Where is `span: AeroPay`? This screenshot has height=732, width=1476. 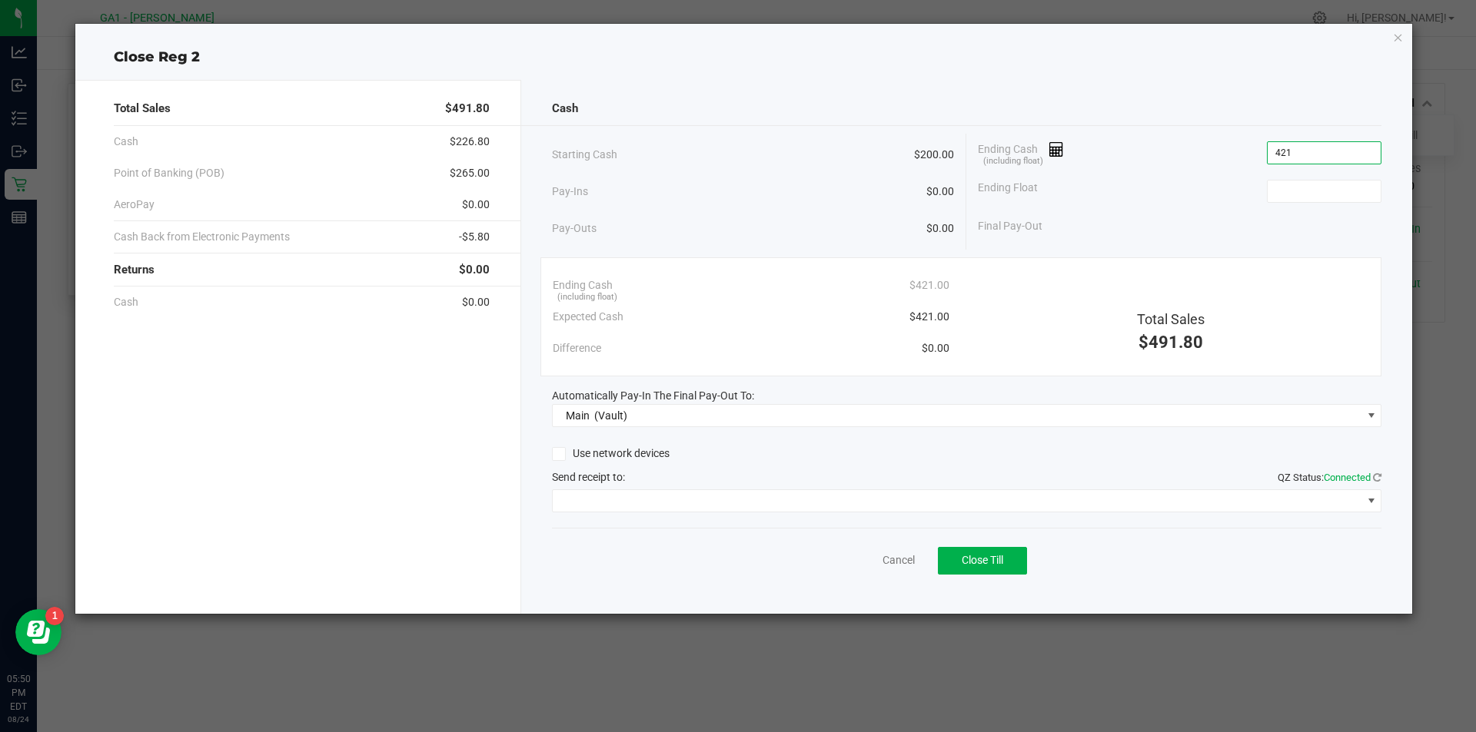 span: AeroPay is located at coordinates (134, 204).